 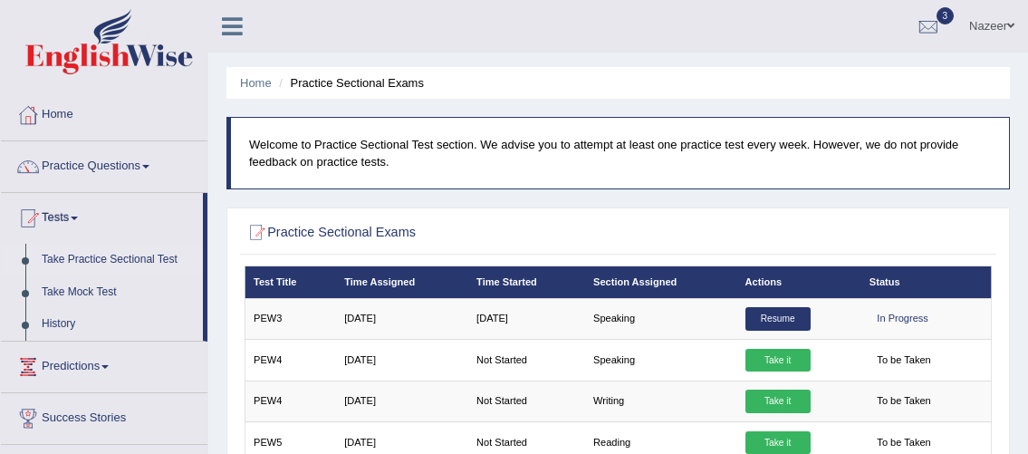 I want to click on a: History, so click(x=118, y=324).